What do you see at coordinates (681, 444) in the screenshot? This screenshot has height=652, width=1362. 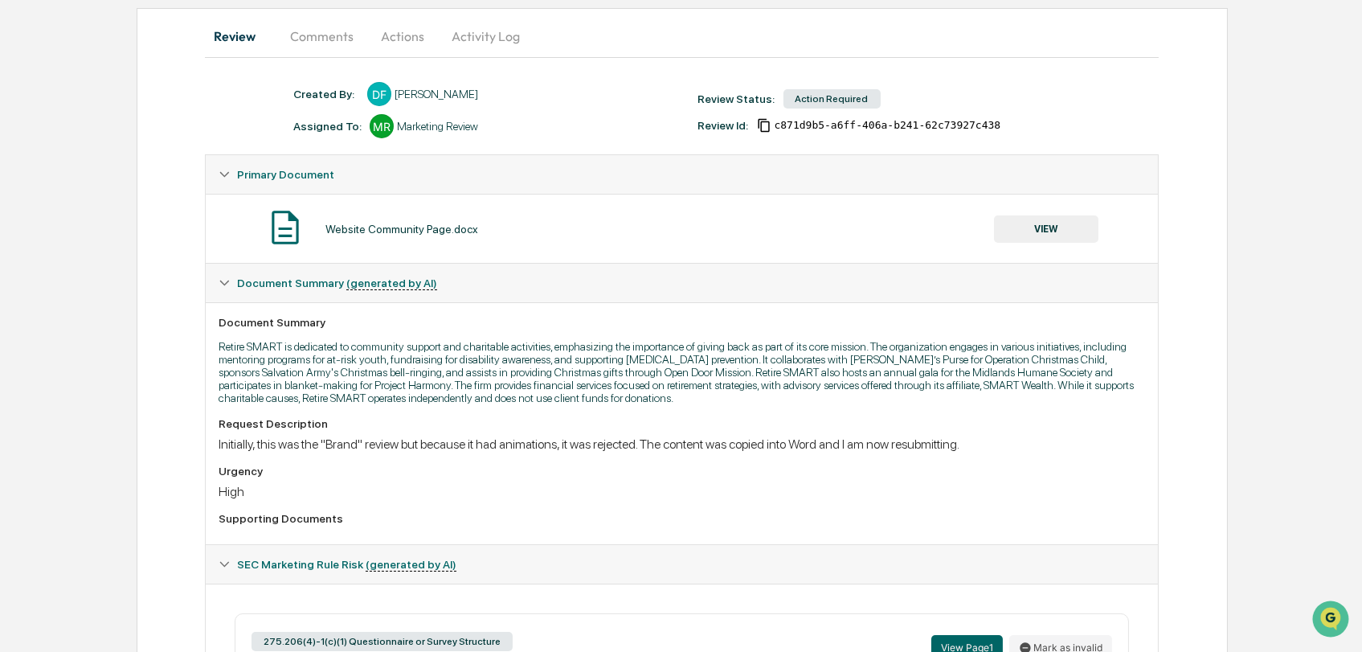 I see `div: Initially, this was the "Brand" review but because it had animations, it was rejected. The conten...` at bounding box center [681, 444].